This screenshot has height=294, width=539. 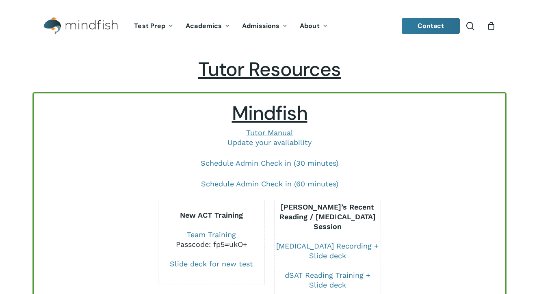 I want to click on b: New ACT Training, so click(x=211, y=215).